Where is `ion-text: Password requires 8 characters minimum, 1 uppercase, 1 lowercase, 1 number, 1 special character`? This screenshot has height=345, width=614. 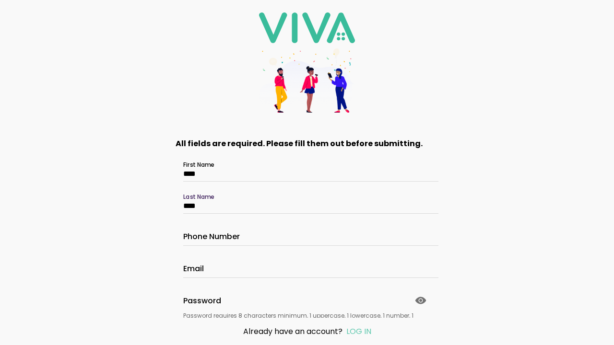
ion-text: Password requires 8 characters minimum, 1 uppercase, 1 lowercase, 1 number, 1 special character is located at coordinates (307, 320).